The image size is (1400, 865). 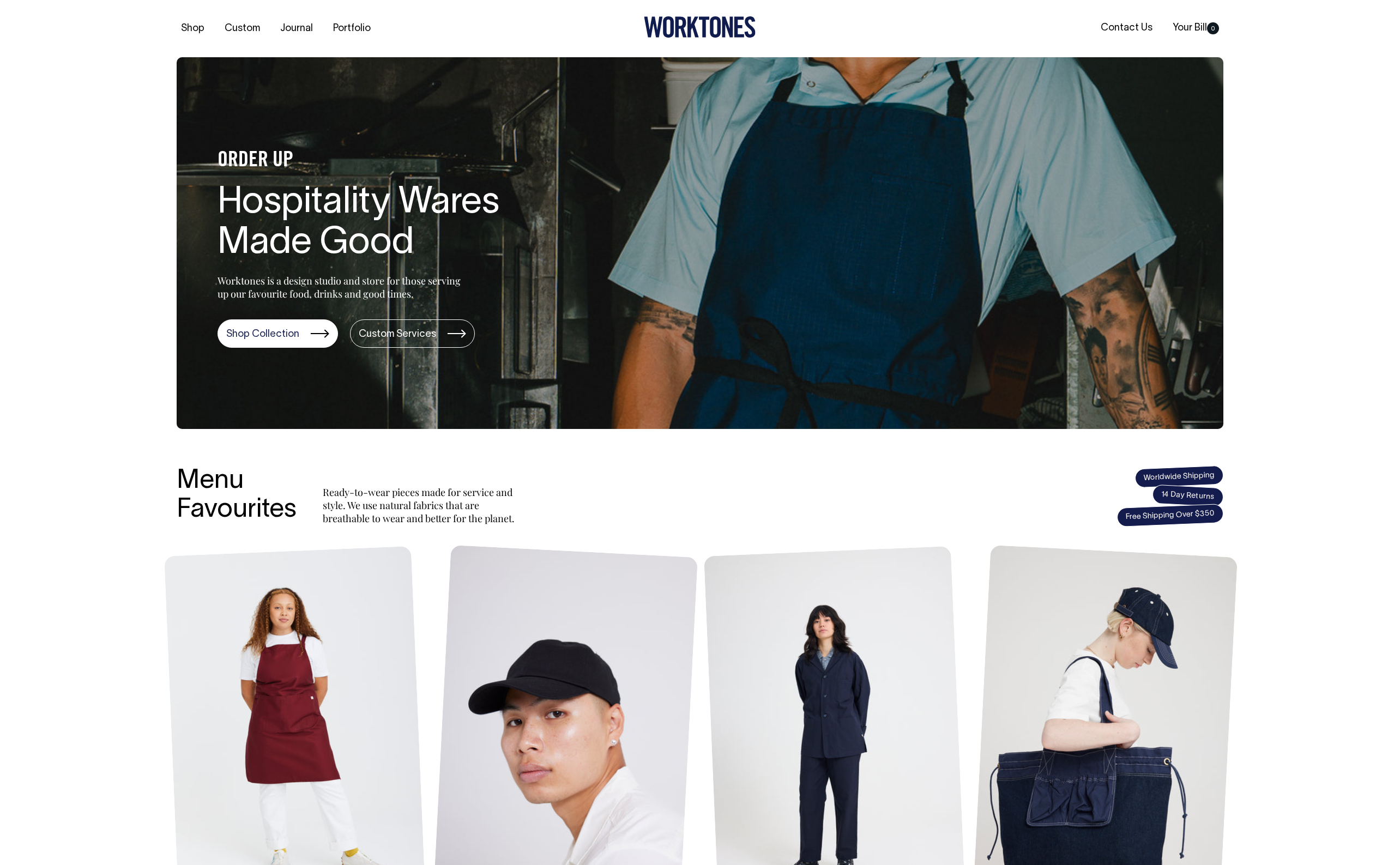 What do you see at coordinates (1188, 496) in the screenshot?
I see `span: 14 Day Returns` at bounding box center [1188, 496].